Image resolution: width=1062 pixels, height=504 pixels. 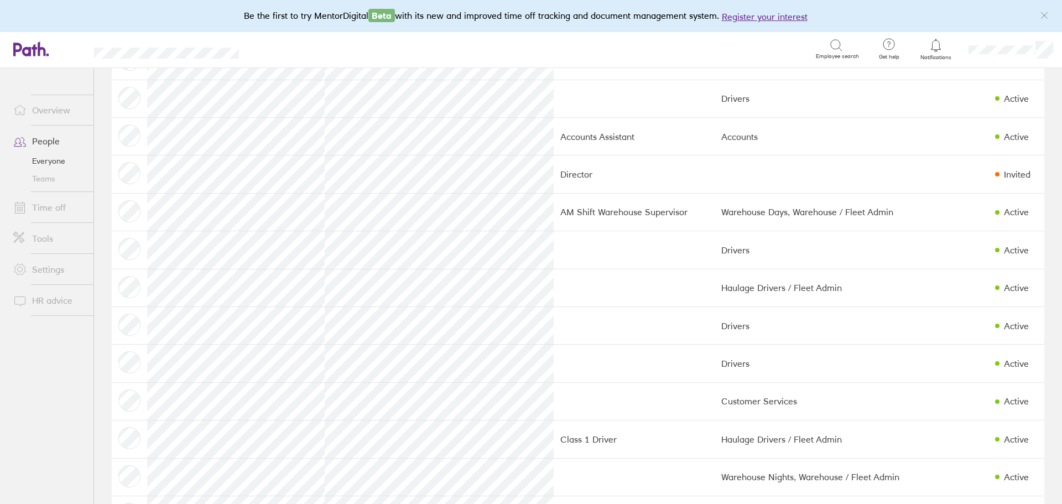 What do you see at coordinates (531, 16) in the screenshot?
I see `div: Be the first to try MentorDigital with its new and improved time off tracking and document manage...` at bounding box center [531, 16].